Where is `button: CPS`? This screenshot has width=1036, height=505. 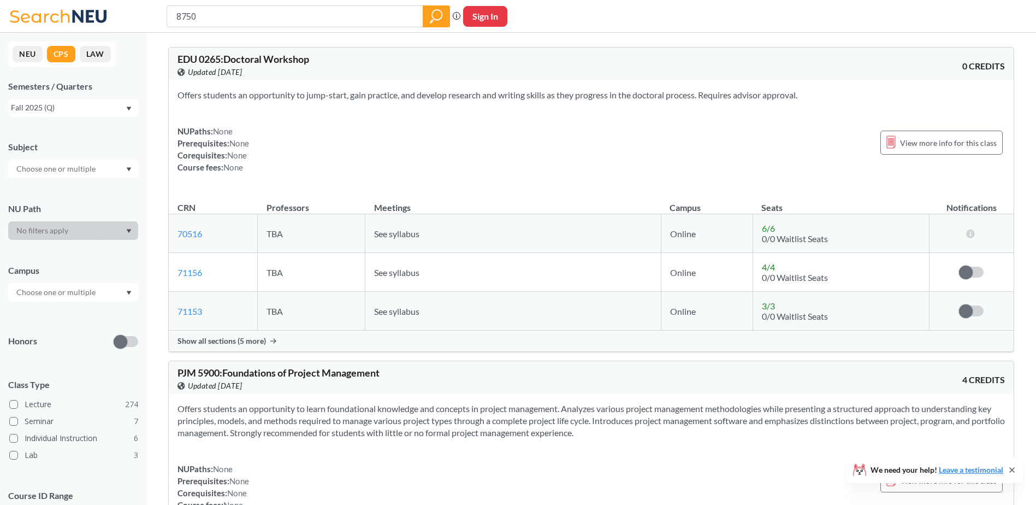 button: CPS is located at coordinates (61, 54).